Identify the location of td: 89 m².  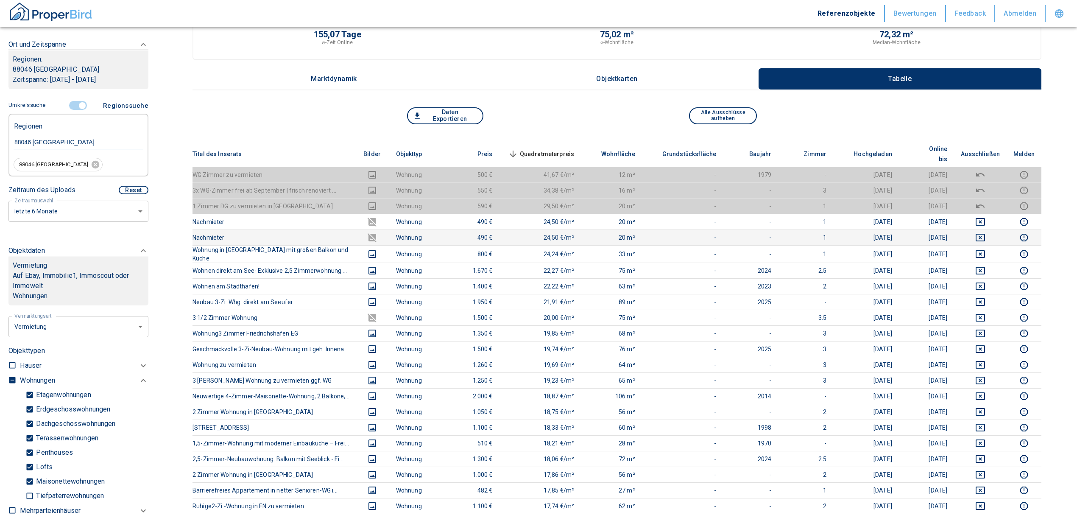
(611, 301).